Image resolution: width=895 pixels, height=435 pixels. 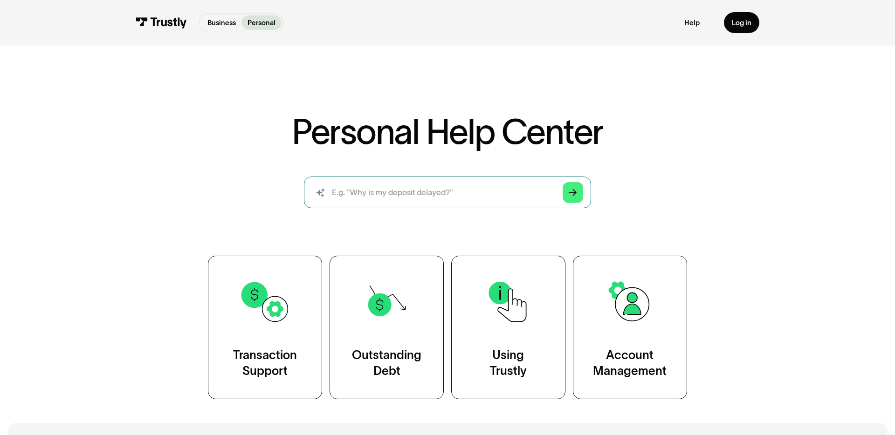 What do you see at coordinates (262, 23) in the screenshot?
I see `p: Personal` at bounding box center [262, 23].